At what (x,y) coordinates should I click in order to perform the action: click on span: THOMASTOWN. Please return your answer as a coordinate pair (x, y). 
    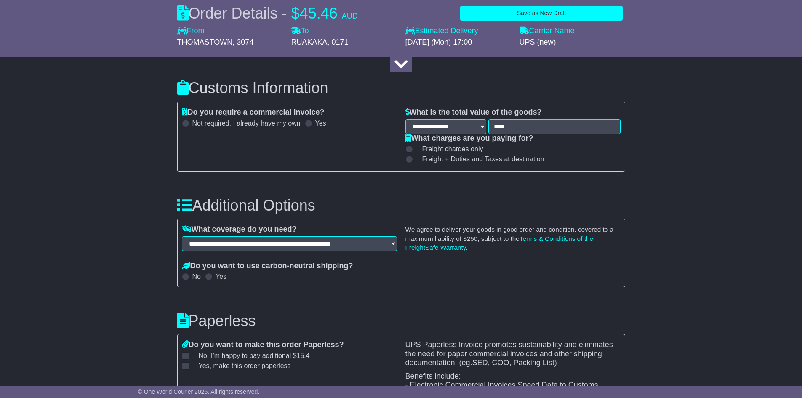
    Looking at the image, I should click on (205, 42).